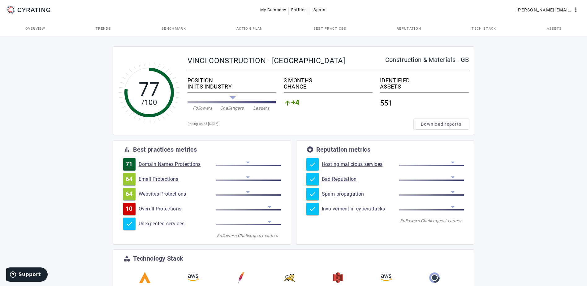 This screenshot has width=587, height=286. I want to click on button: Spots, so click(319, 10).